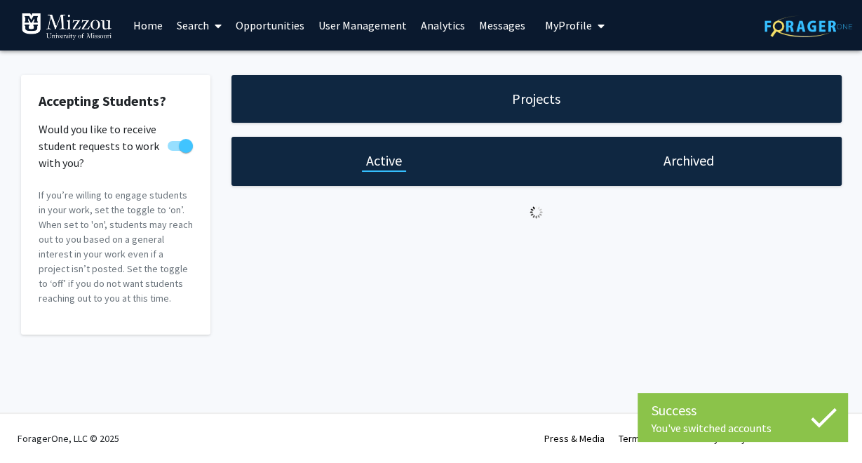  What do you see at coordinates (116, 101) in the screenshot?
I see `h2: Accepting Students?` at bounding box center [116, 101].